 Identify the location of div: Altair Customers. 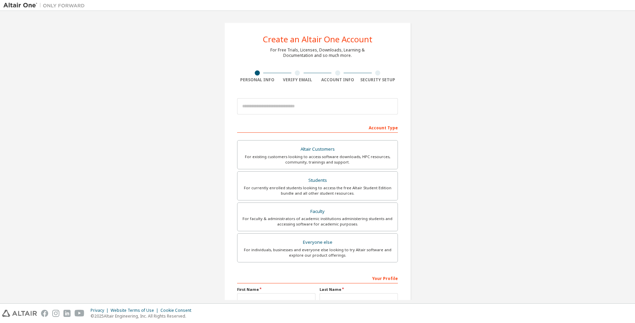
(317, 150).